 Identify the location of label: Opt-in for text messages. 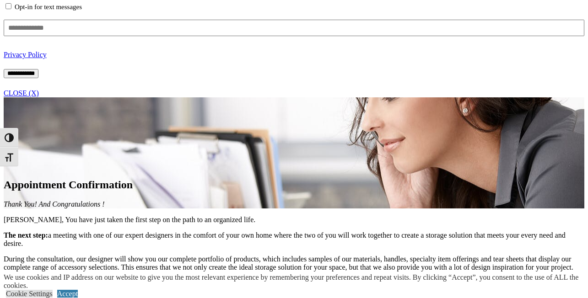
(48, 7).